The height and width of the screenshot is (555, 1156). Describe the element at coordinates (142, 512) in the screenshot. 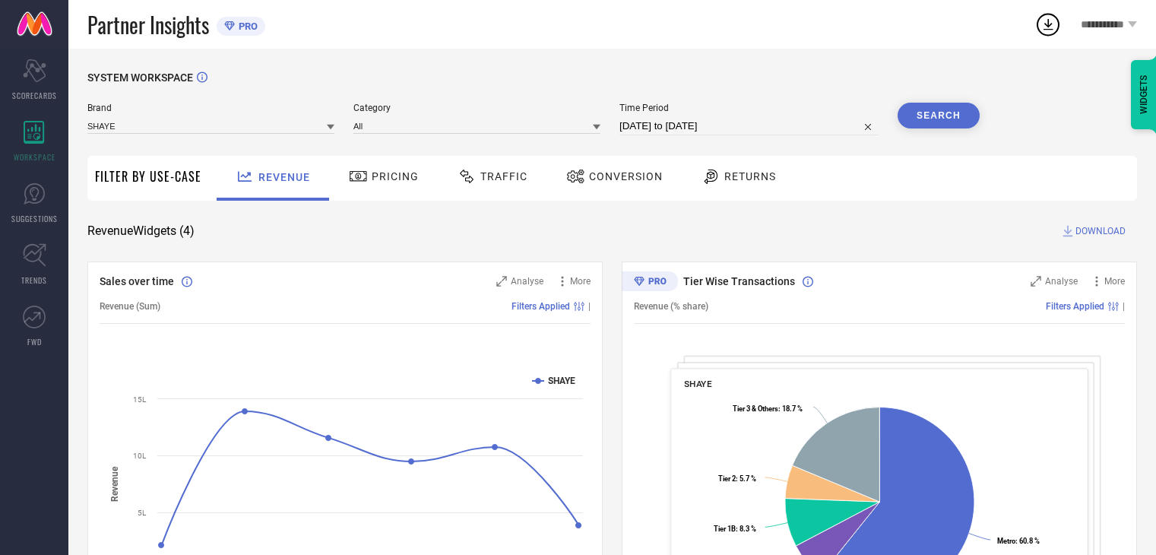

I see `text: 5L` at that location.